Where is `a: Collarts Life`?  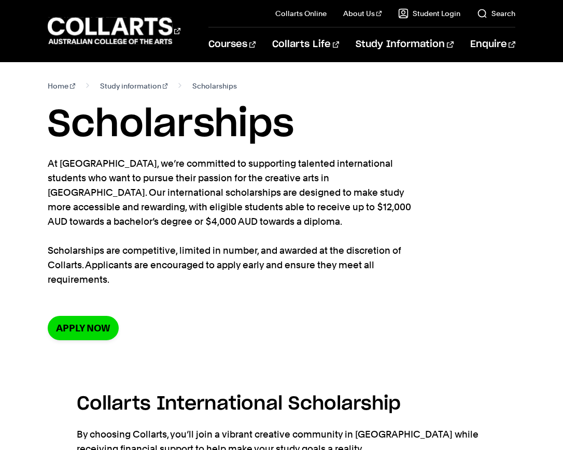 a: Collarts Life is located at coordinates (305, 45).